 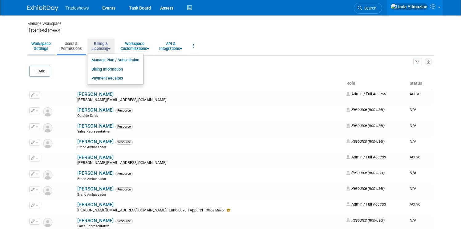 I want to click on a: Billing Information, so click(x=115, y=69).